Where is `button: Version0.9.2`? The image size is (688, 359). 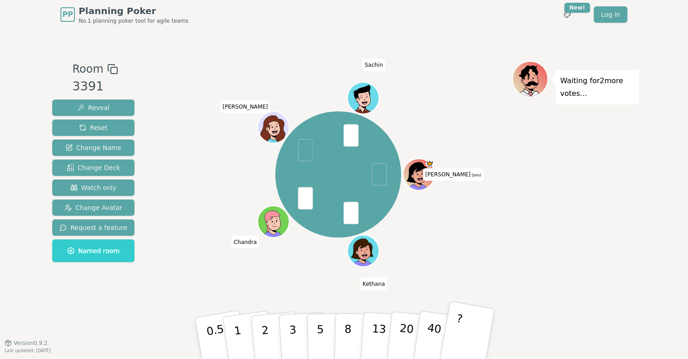
button: Version0.9.2 is located at coordinates (26, 343).